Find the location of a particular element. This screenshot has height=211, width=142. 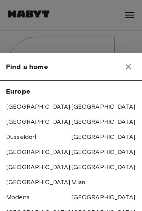

a: Modena is located at coordinates (18, 197).